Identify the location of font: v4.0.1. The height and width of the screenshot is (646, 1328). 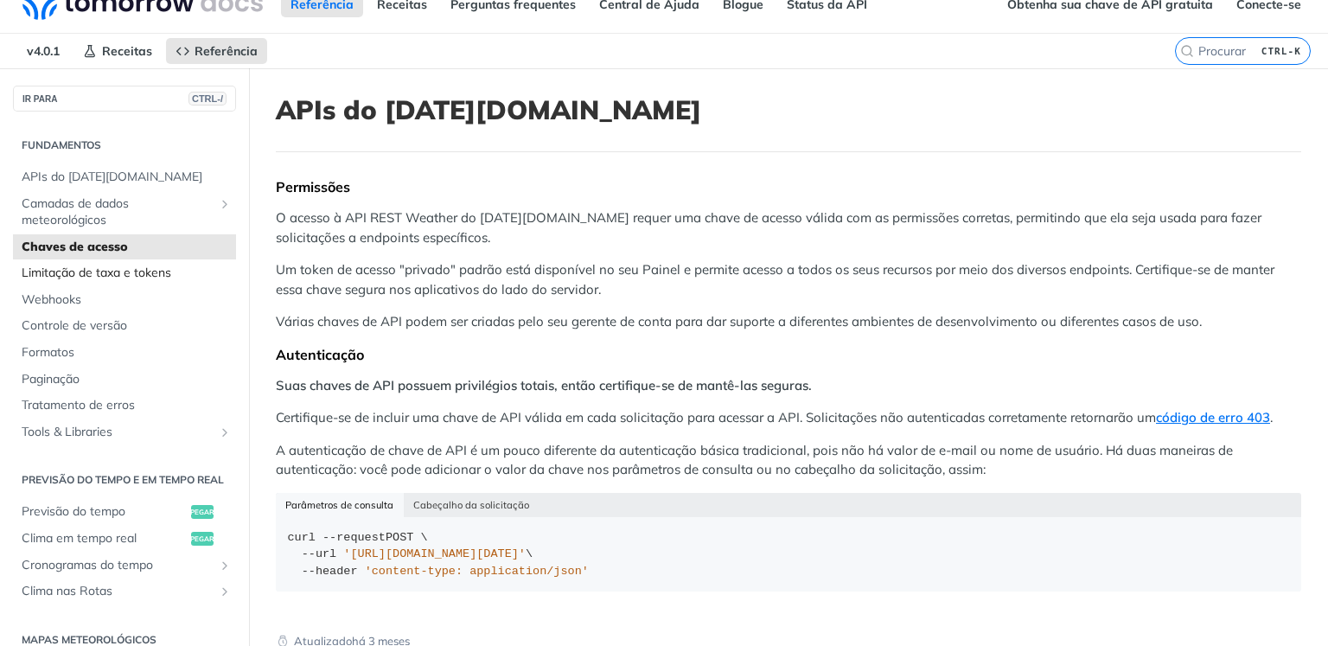
(43, 51).